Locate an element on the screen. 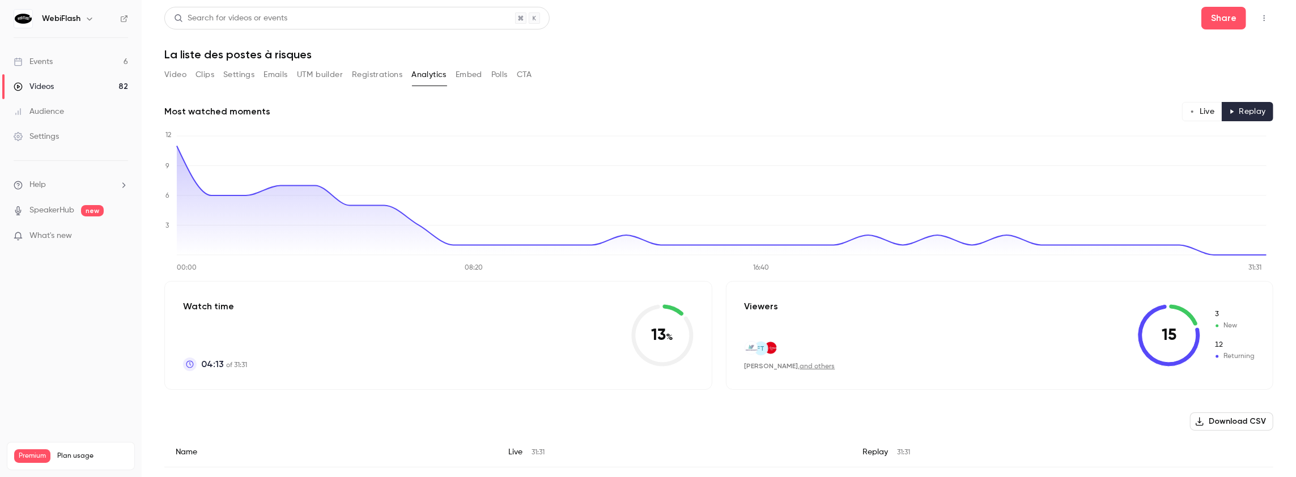  button: Top Bar Actions is located at coordinates (1265, 18).